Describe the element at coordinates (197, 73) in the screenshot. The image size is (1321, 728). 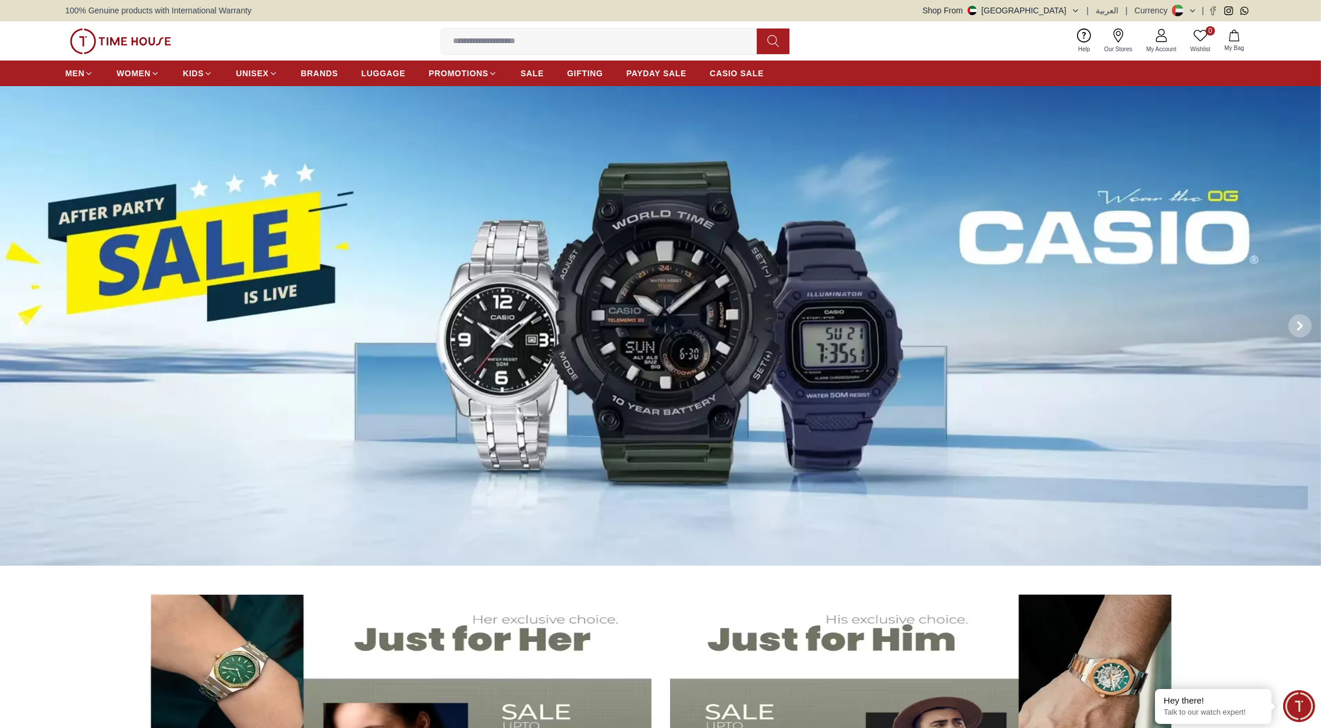
I see `a: KIDS` at that location.